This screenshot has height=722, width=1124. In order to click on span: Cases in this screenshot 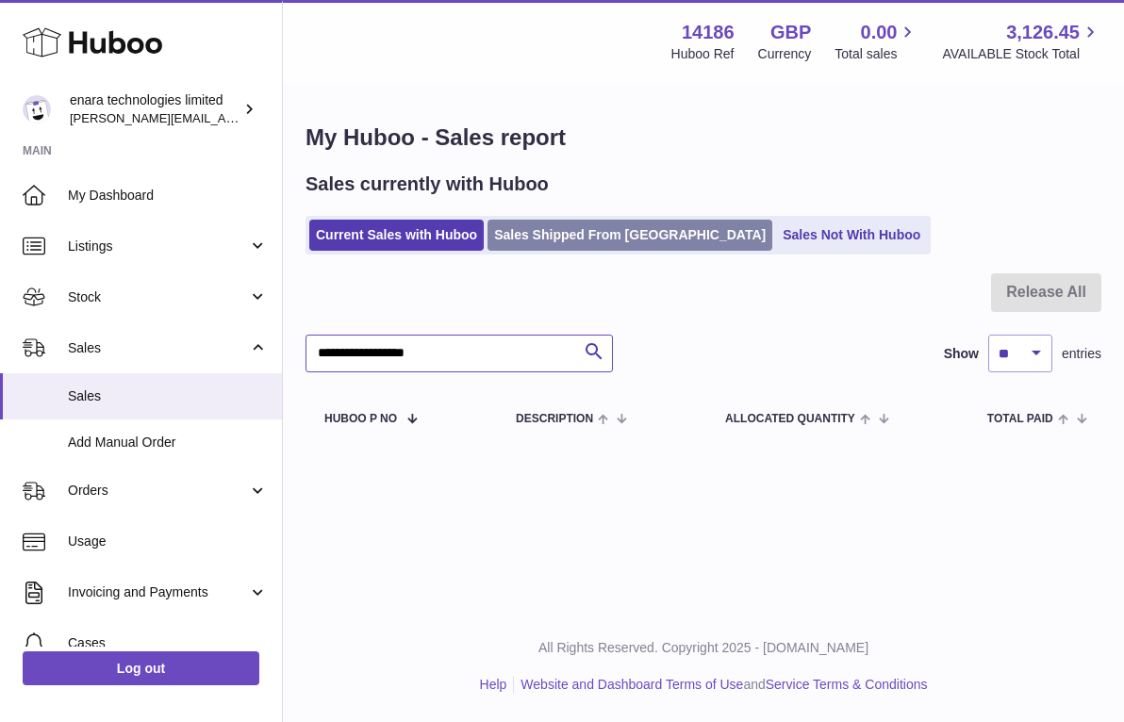, I will do `click(168, 643)`.